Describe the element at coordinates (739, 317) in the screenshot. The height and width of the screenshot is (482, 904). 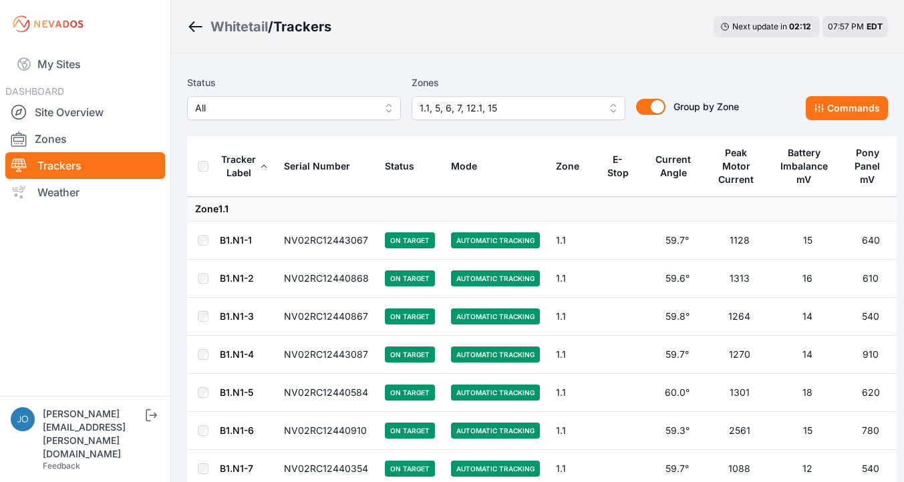
I see `td: 1264` at that location.